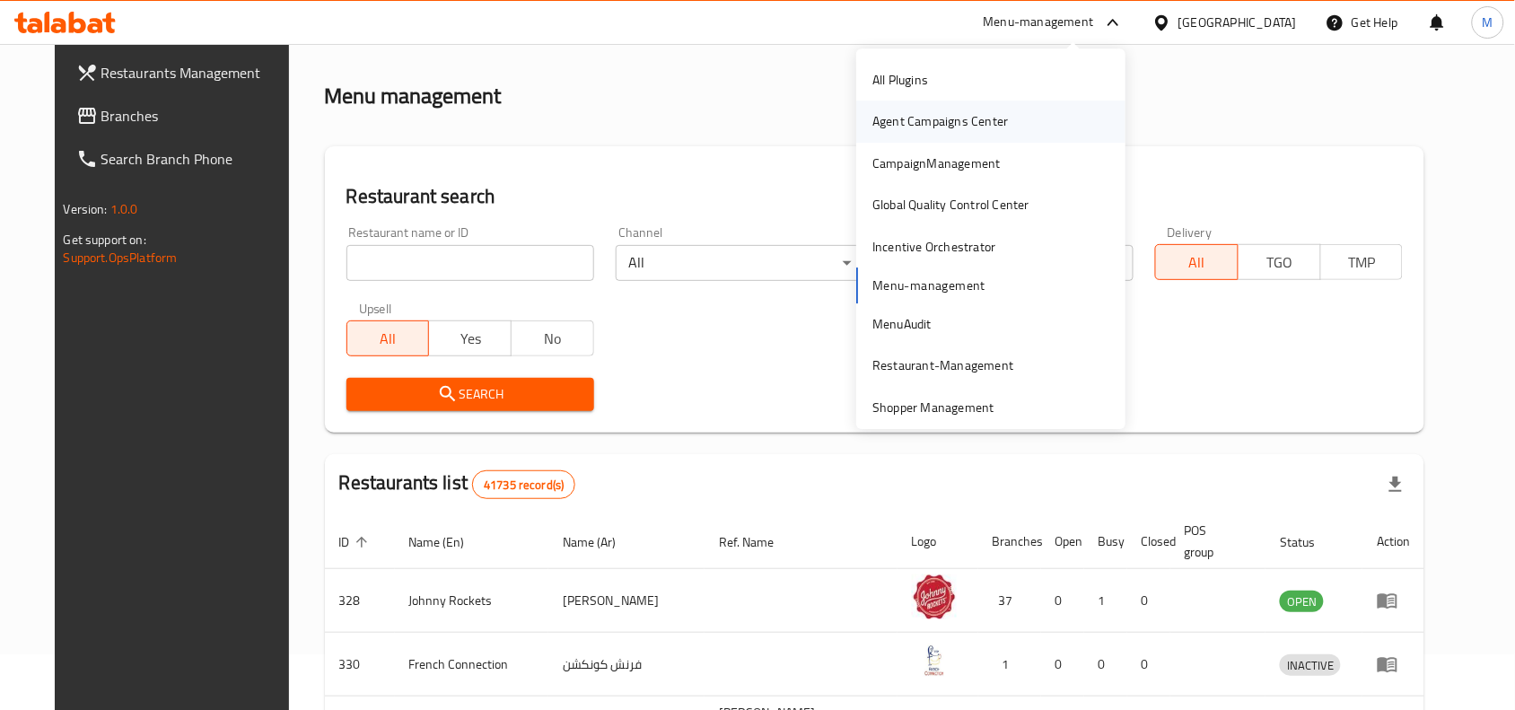 Image resolution: width=1515 pixels, height=710 pixels. Describe the element at coordinates (185, 116) in the screenshot. I see `a: Branches` at that location.